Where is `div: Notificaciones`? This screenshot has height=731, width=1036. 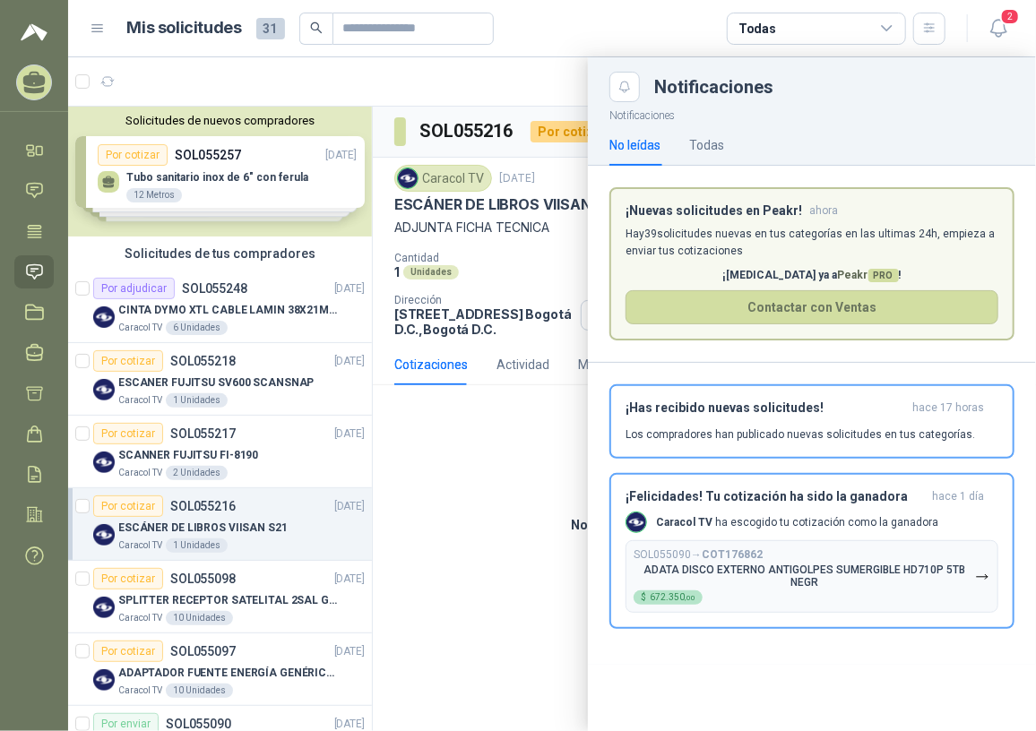 div: Notificaciones is located at coordinates (834, 87).